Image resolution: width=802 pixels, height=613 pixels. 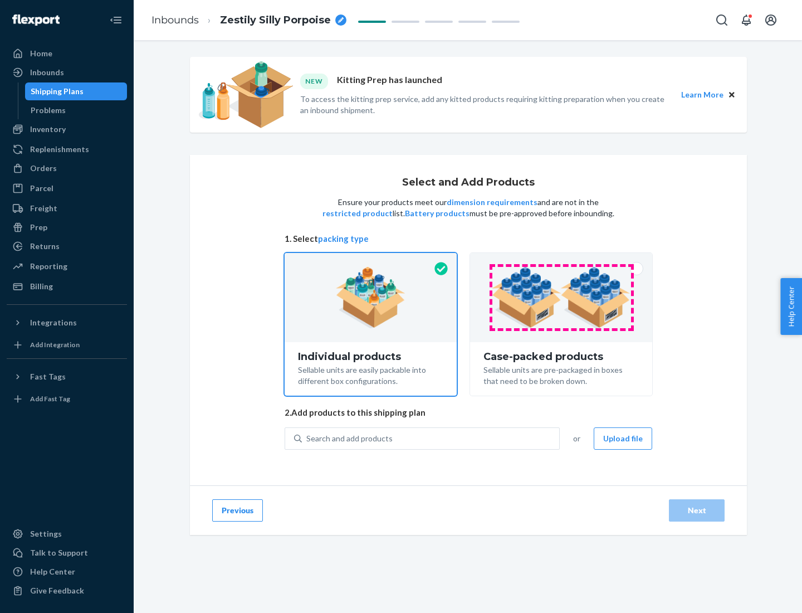 What do you see at coordinates (732, 95) in the screenshot?
I see `button: Close` at bounding box center [732, 95].